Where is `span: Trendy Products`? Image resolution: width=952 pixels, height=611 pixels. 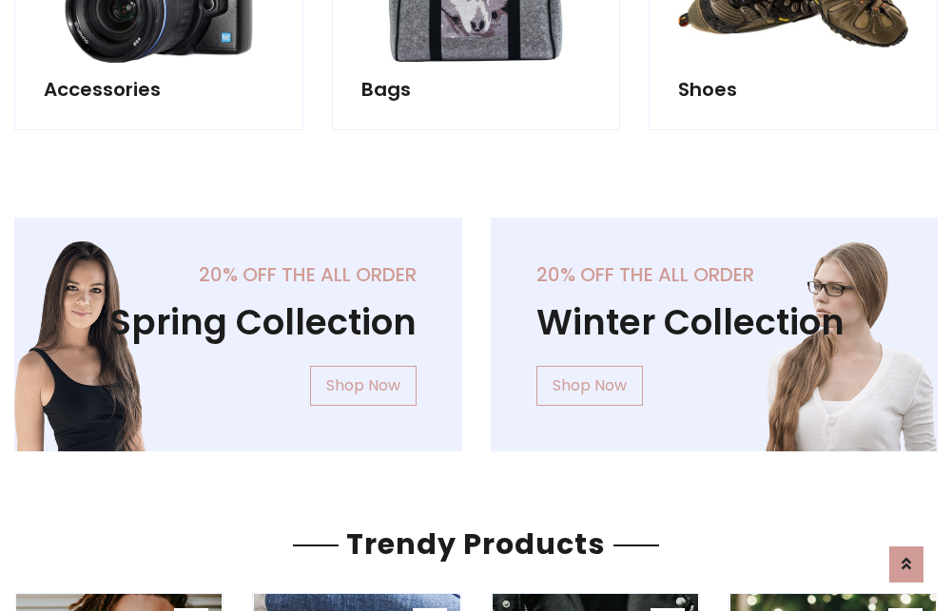 span: Trendy Products is located at coordinates (475, 544).